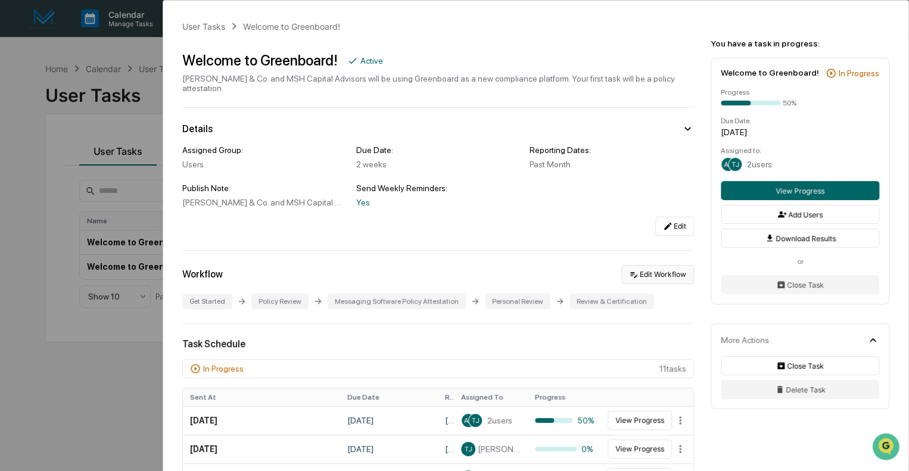  Describe the element at coordinates (564, 397) in the screenshot. I see `th: Progress` at that location.